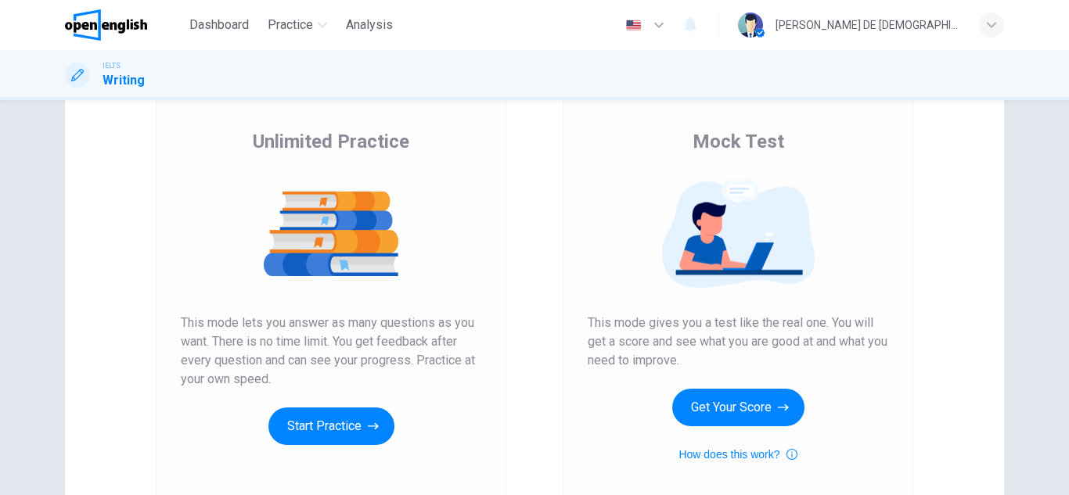 The width and height of the screenshot is (1069, 495). What do you see at coordinates (738, 342) in the screenshot?
I see `span: This mode gives you a test like the real one. You will get a score and see what you are good at a...` at bounding box center [738, 342].